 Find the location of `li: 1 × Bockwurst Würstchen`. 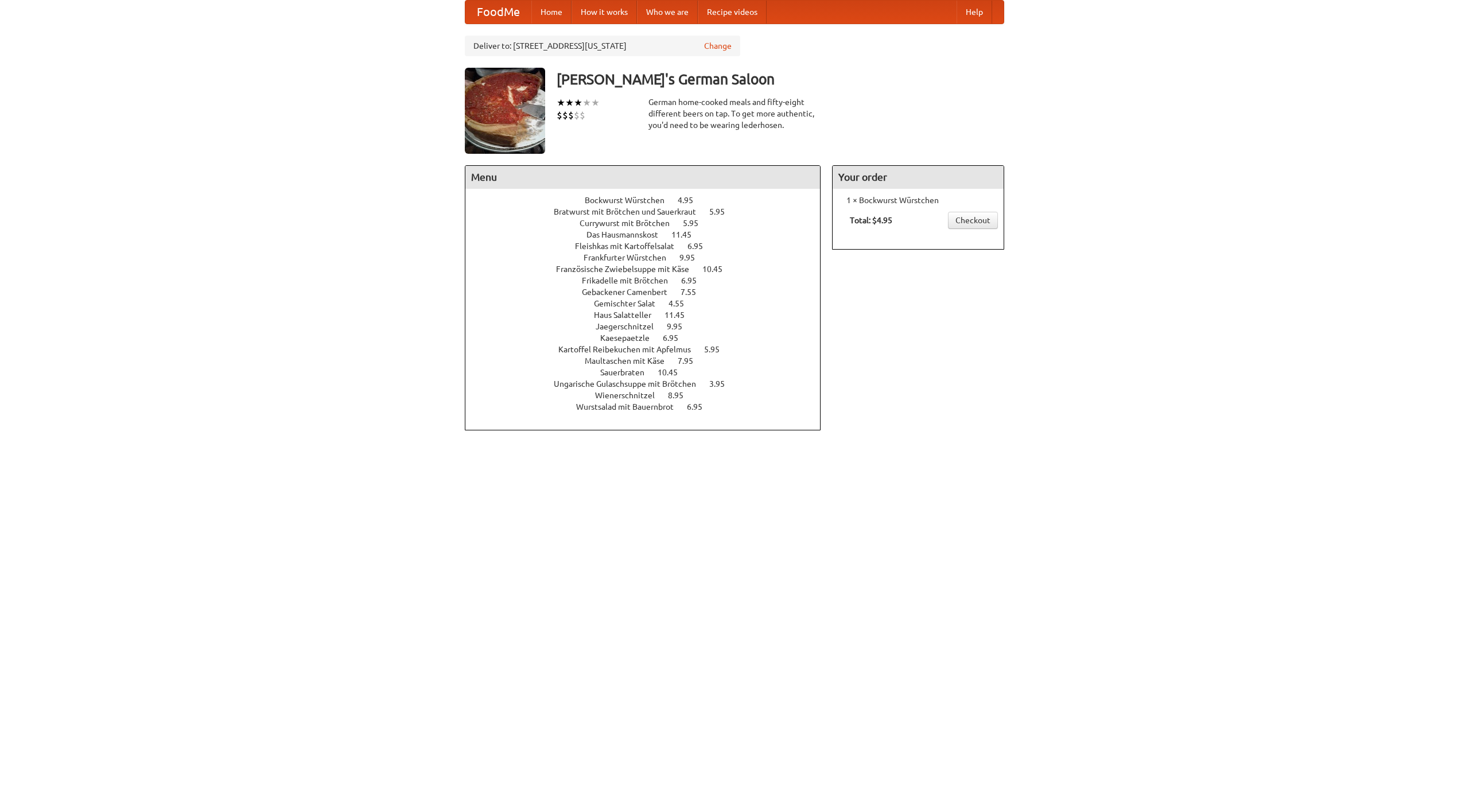

li: 1 × Bockwurst Würstchen is located at coordinates (918, 200).